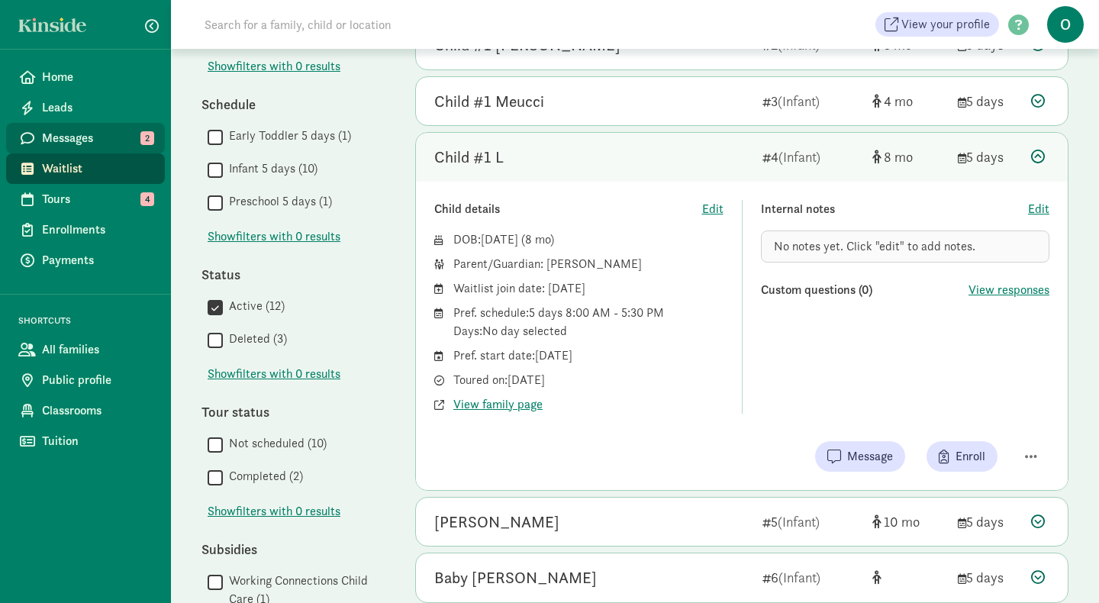  What do you see at coordinates (85, 349) in the screenshot?
I see `a: All families` at bounding box center [85, 349].